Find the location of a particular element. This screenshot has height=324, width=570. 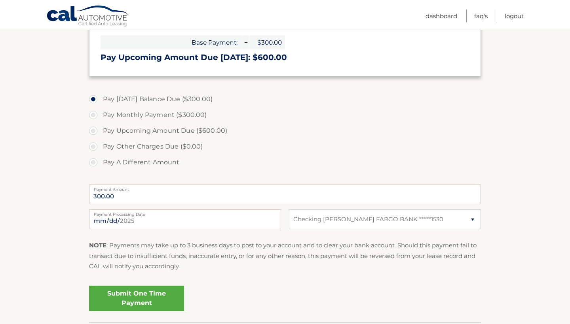

label: Pay Upcoming Amount Due ($600.00) is located at coordinates (285, 131).